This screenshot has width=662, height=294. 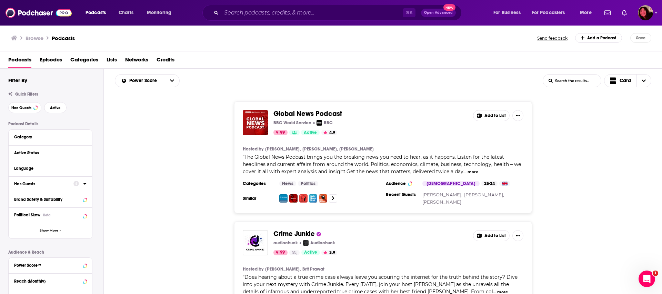 I want to click on p: Podcast Details, so click(x=50, y=124).